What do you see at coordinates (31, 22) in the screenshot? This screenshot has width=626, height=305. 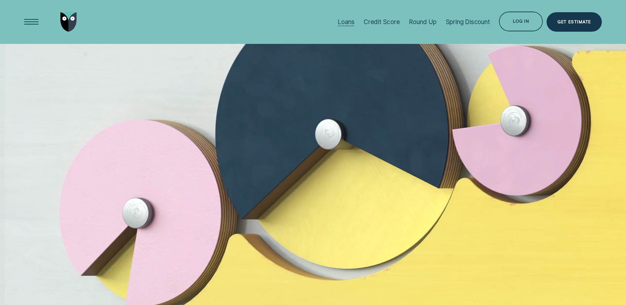 I see `button: Open Menu` at bounding box center [31, 22].